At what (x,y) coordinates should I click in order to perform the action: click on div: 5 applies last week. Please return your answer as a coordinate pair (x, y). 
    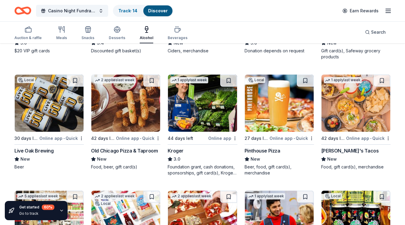
    Looking at the image, I should click on (38, 196).